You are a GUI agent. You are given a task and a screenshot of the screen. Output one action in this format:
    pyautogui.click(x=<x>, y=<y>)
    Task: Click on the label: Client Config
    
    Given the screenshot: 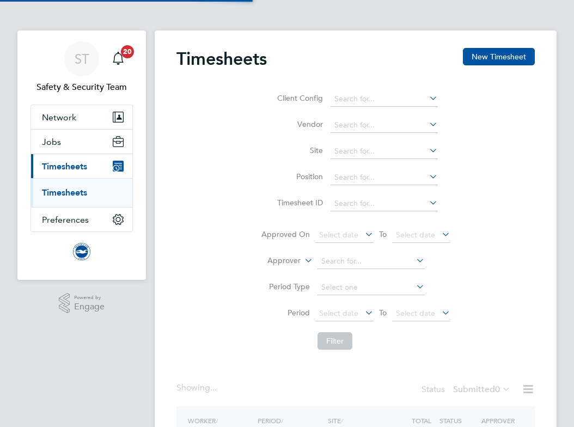 What is the action you would take?
    pyautogui.click(x=298, y=98)
    